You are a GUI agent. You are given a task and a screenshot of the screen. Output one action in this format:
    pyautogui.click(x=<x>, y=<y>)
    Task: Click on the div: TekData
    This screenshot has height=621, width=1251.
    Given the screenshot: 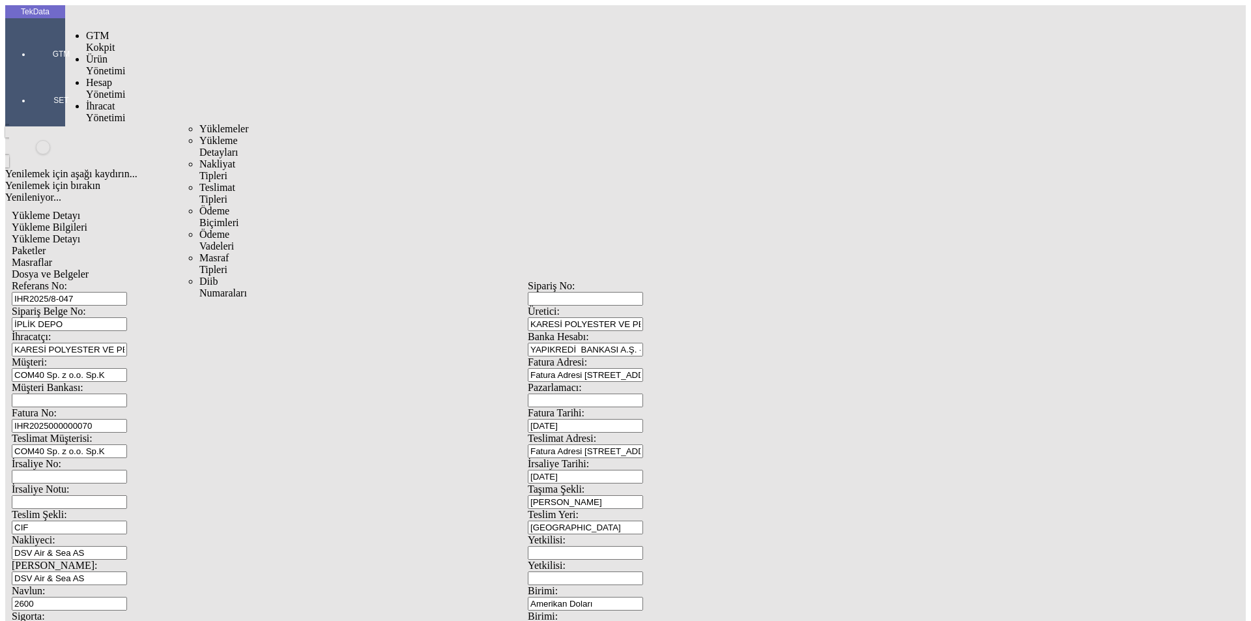 What is the action you would take?
    pyautogui.click(x=35, y=12)
    